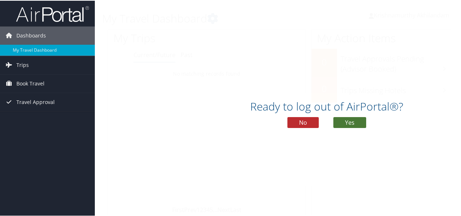  What do you see at coordinates (52, 13) in the screenshot?
I see `img: airportal-logo.png` at bounding box center [52, 13].